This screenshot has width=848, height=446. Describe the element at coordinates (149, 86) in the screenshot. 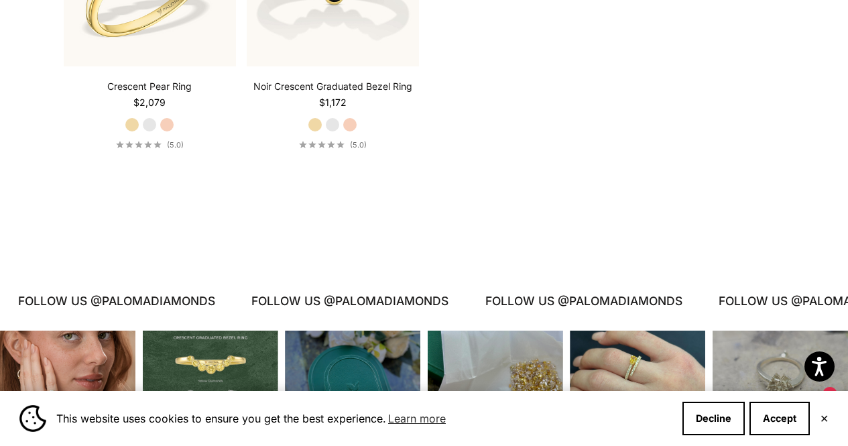

I see `a: Crescent Pear Ring` at that location.